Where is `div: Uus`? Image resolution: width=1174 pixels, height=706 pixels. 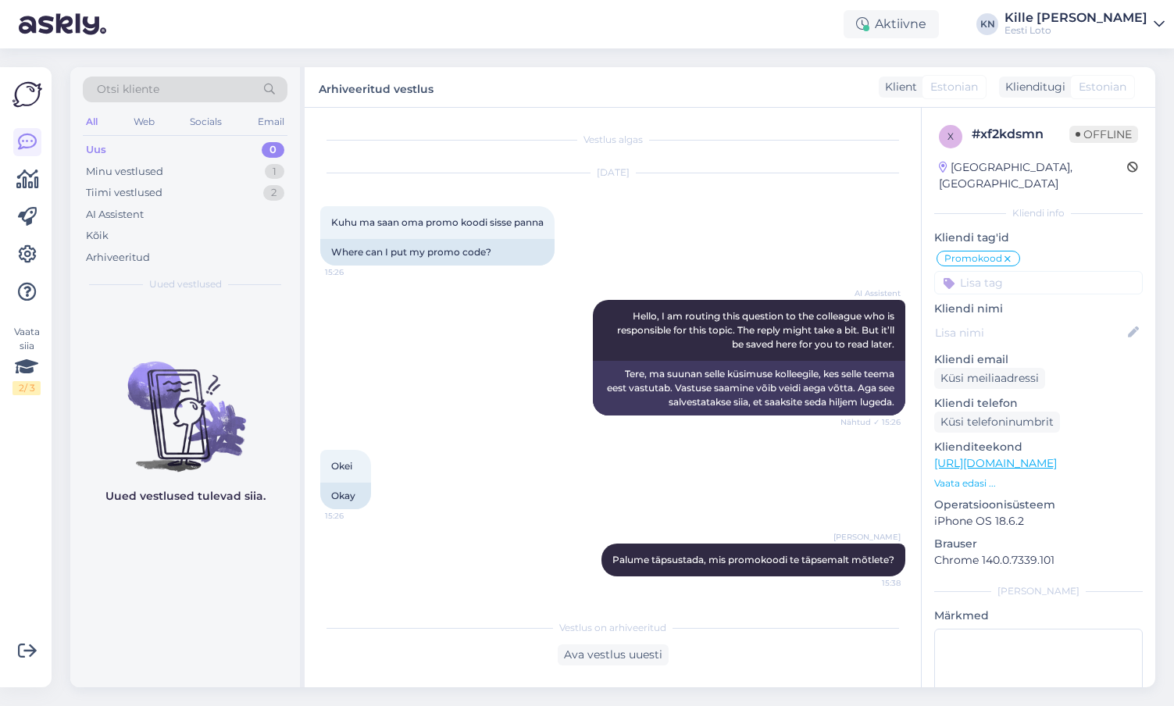 div: Uus is located at coordinates (96, 150).